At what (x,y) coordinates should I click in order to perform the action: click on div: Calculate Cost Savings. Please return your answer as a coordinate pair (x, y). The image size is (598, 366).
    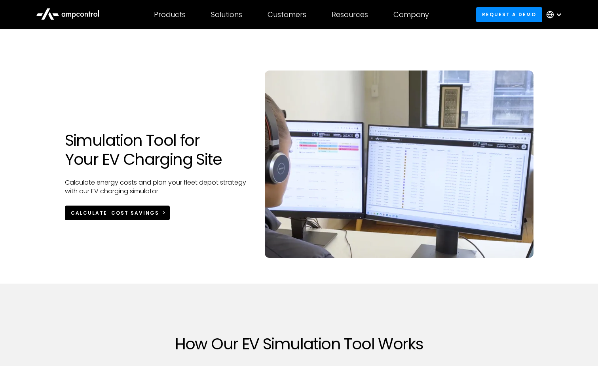
    Looking at the image, I should click on (115, 213).